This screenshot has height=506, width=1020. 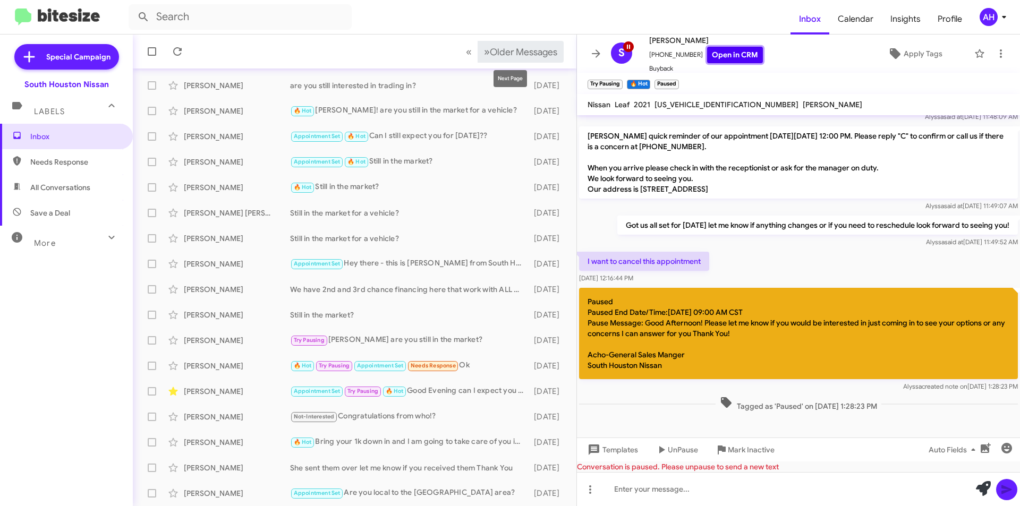 I want to click on span: Apply Tags, so click(x=923, y=54).